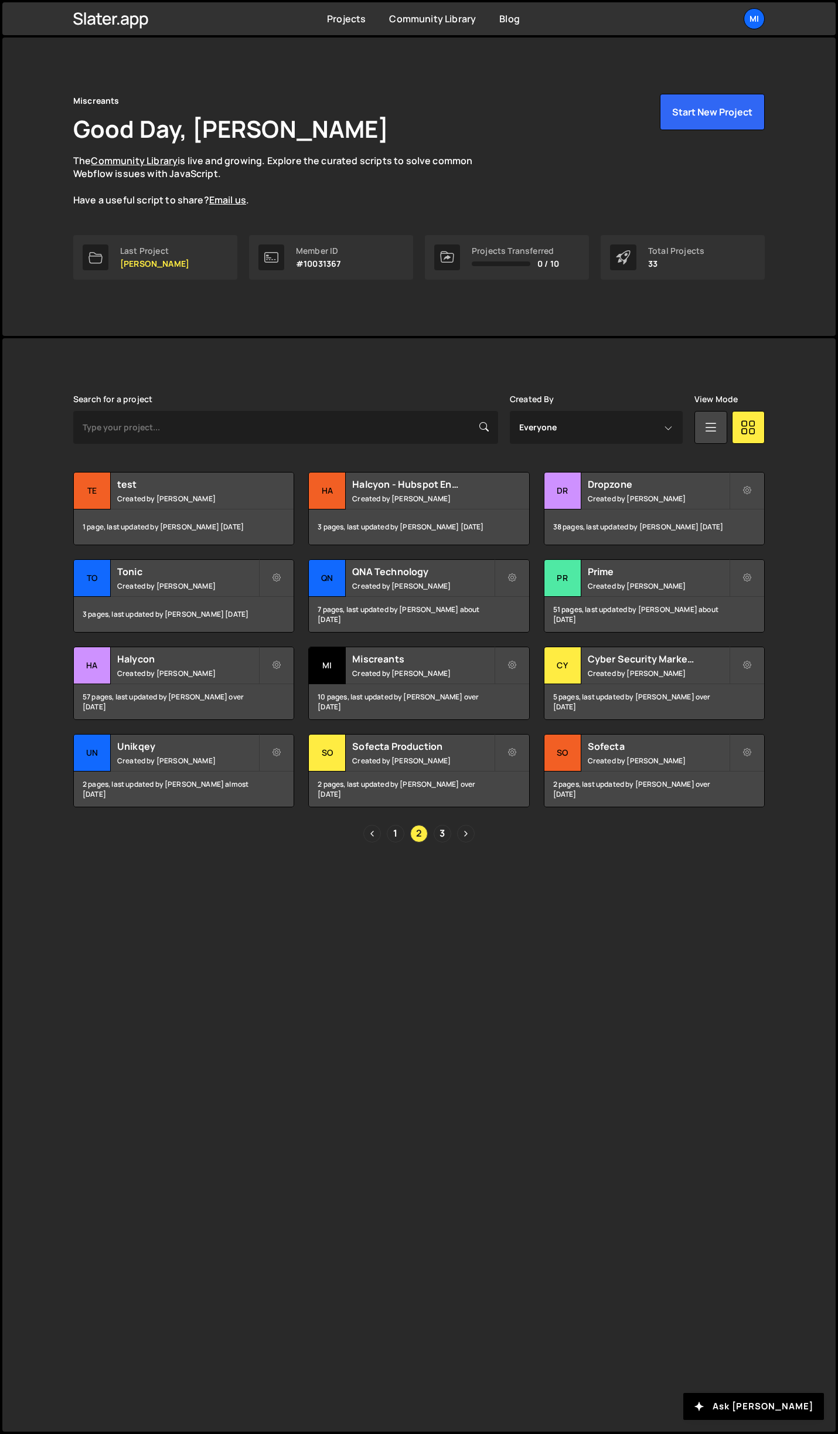  What do you see at coordinates (658, 572) in the screenshot?
I see `h2: Prime` at bounding box center [658, 572].